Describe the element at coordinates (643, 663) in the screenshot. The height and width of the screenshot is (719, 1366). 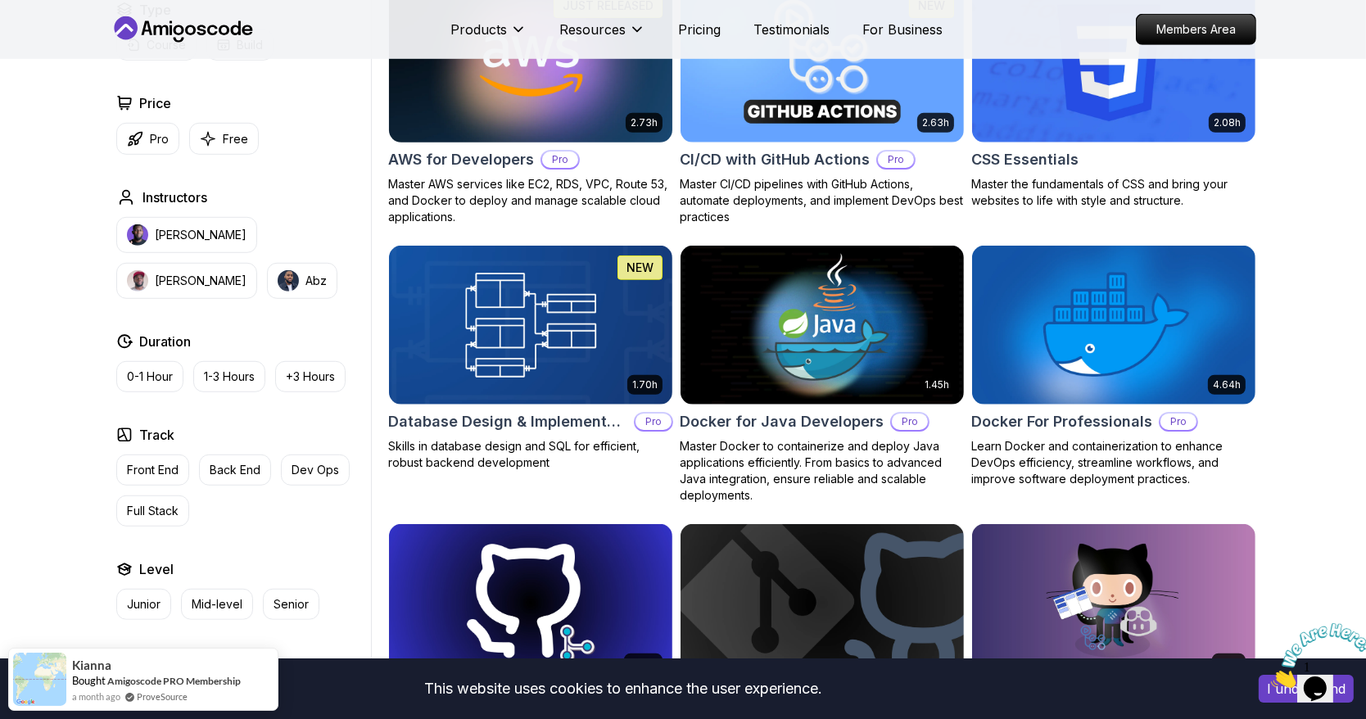
I see `p: 10.13h` at that location.